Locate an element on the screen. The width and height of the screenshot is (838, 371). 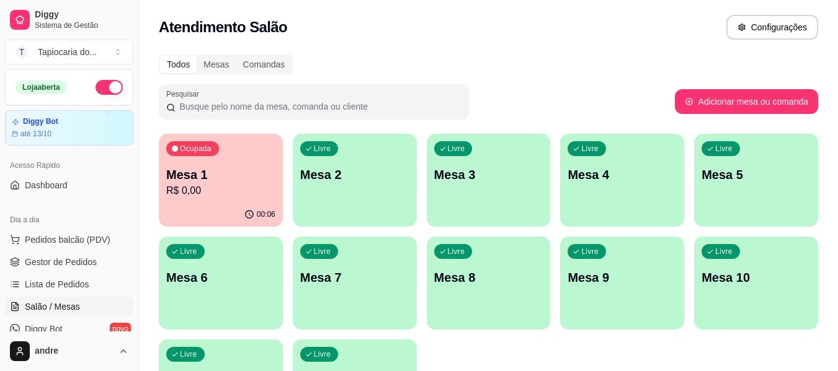
p: Mesa 1 is located at coordinates (221, 175).